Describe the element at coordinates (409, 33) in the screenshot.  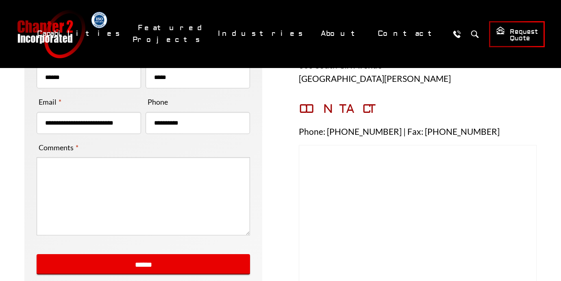
I see `a: Contact` at that location.